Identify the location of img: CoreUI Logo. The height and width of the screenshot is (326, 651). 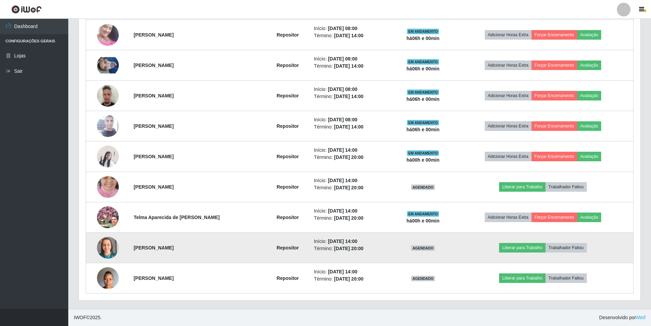
(26, 9).